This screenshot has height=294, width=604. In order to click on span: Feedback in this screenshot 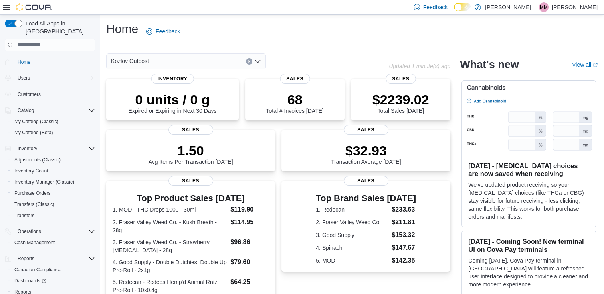, I will do `click(435, 7)`.